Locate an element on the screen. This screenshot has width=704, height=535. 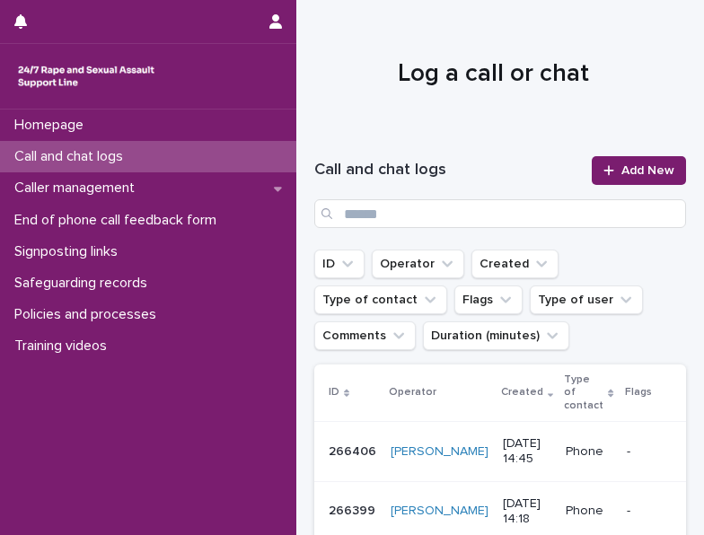
p: Operator is located at coordinates (412, 393).